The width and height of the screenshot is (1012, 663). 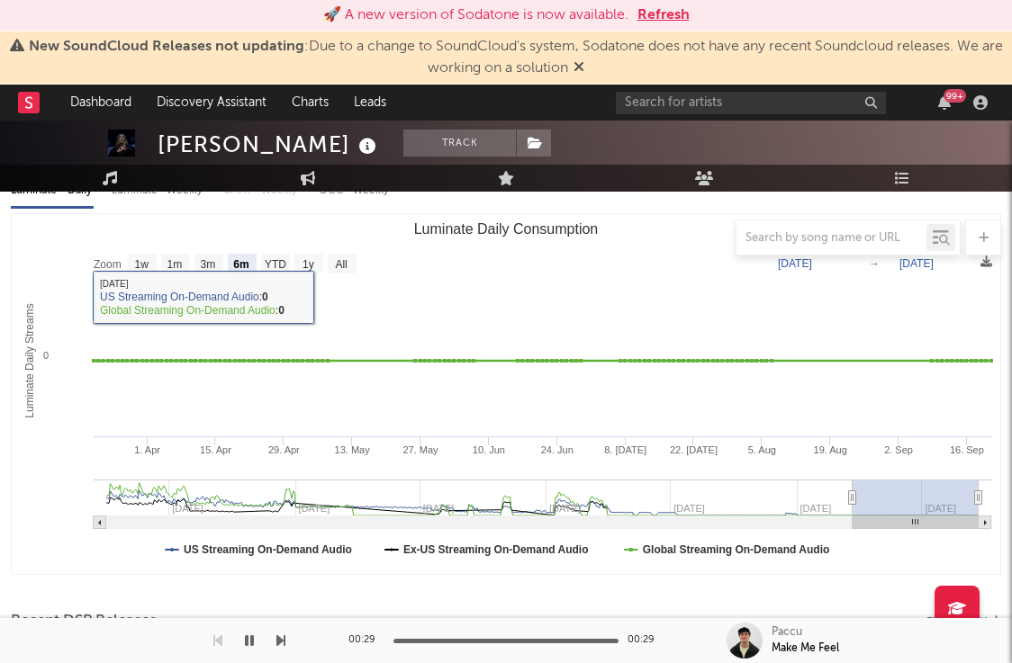 I want to click on a: Discovery Assistant, so click(x=211, y=103).